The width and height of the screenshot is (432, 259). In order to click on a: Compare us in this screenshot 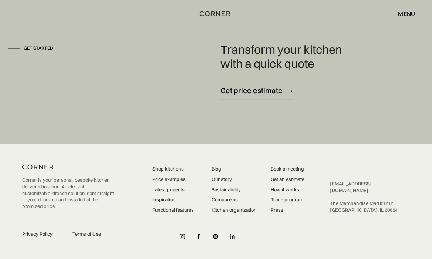, I will do `click(234, 200)`.